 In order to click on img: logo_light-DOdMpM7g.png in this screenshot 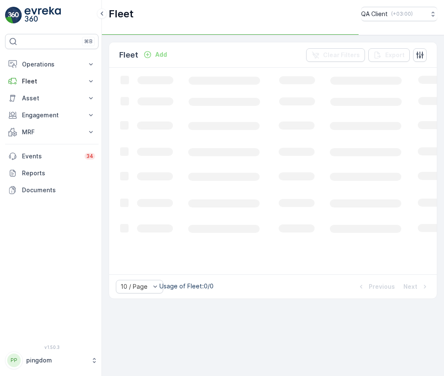, I will do `click(43, 15)`.